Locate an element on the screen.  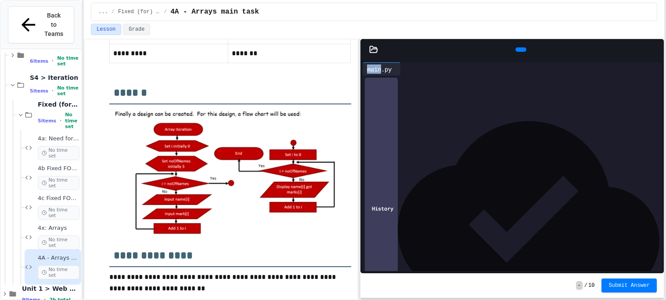
span: 6 items is located at coordinates (39, 61).